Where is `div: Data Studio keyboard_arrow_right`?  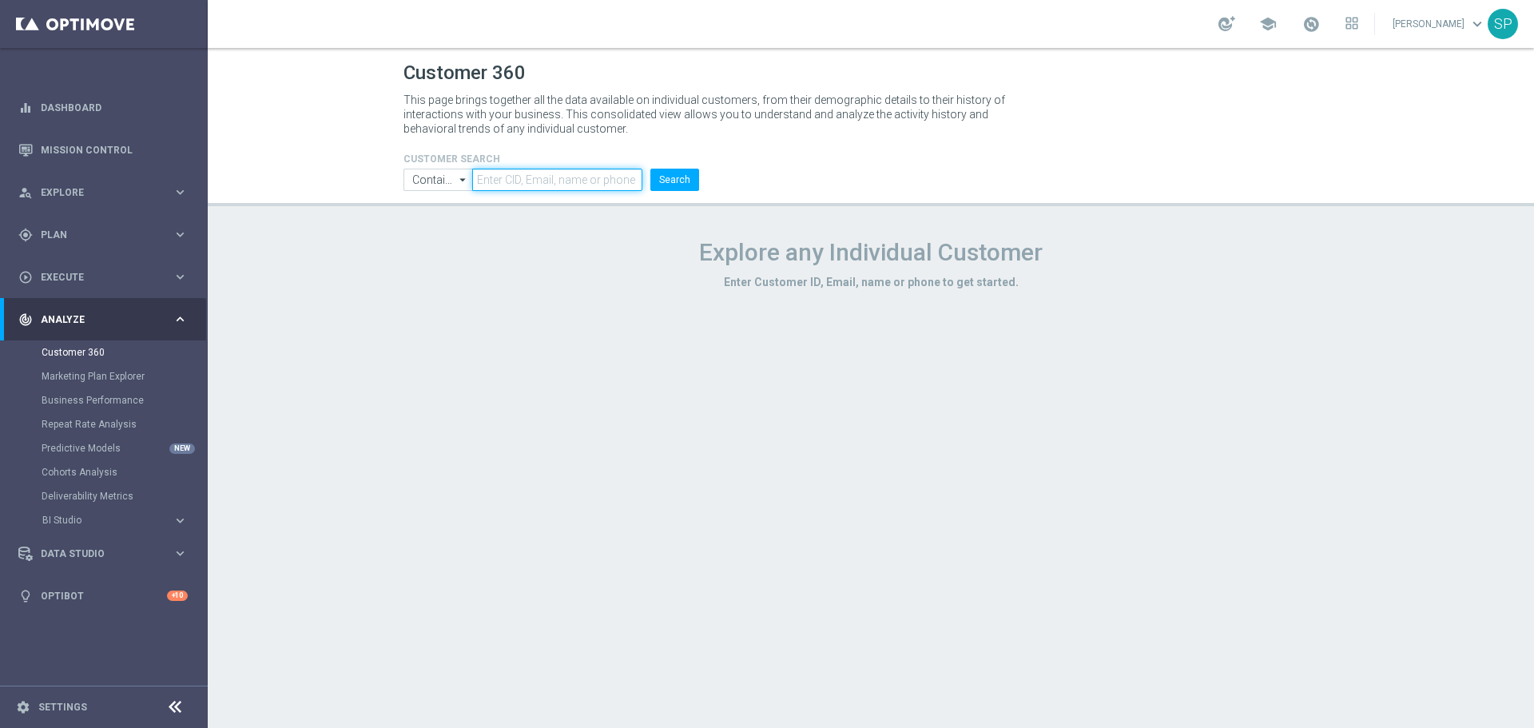 div: Data Studio keyboard_arrow_right is located at coordinates (103, 554).